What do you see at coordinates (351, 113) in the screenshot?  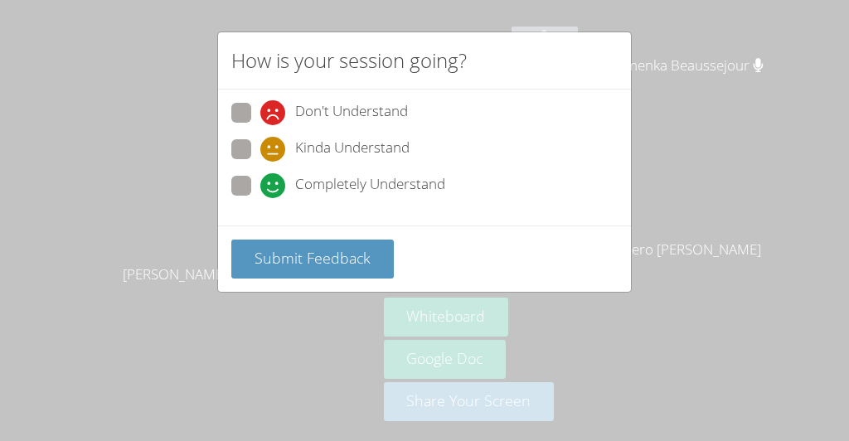 I see `span: Don't Understand` at bounding box center [351, 113].